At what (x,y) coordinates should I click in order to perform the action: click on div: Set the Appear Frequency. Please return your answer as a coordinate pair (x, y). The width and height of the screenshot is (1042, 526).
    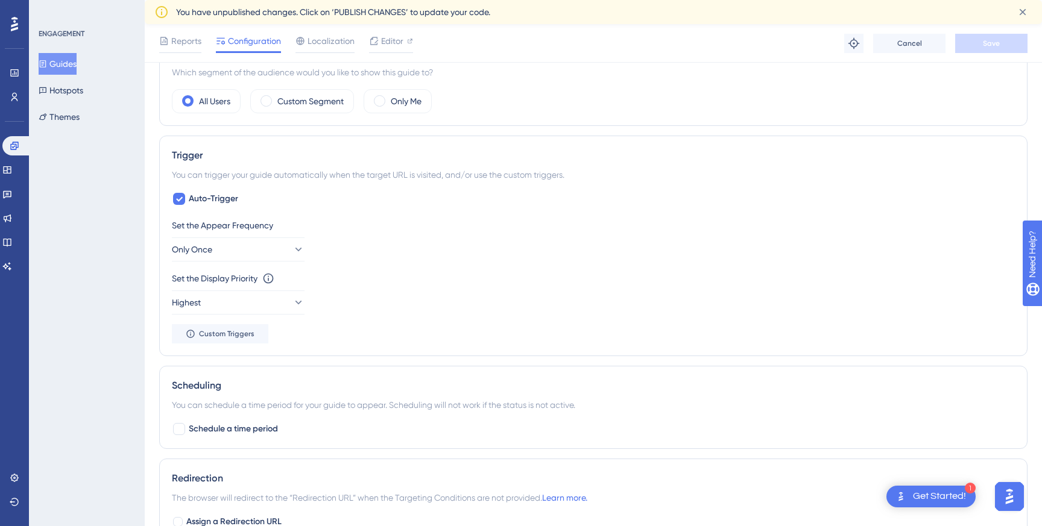
    Looking at the image, I should click on (593, 225).